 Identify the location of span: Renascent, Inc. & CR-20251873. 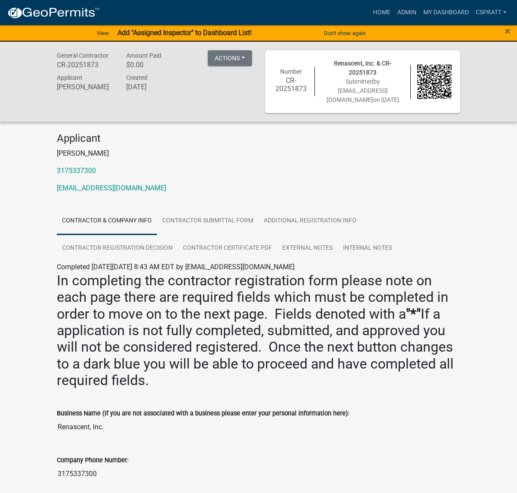
(363, 68).